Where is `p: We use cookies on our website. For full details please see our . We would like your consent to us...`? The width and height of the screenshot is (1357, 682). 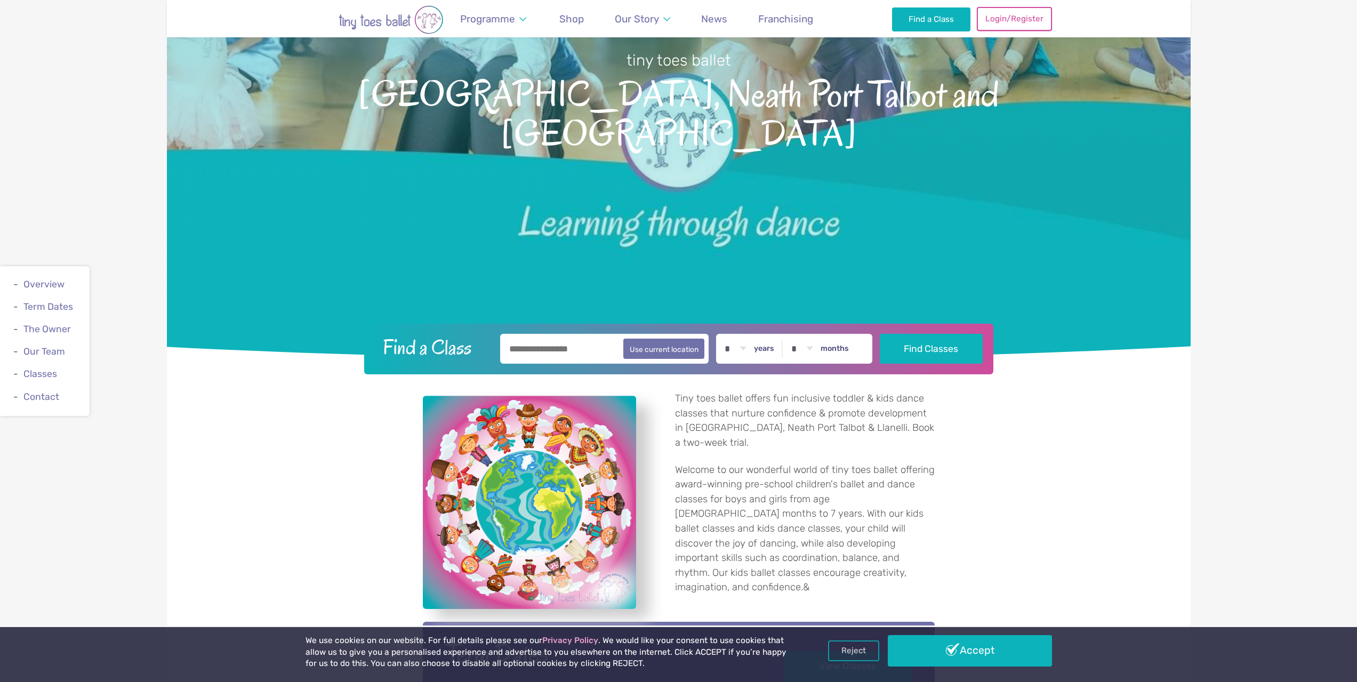
p: We use cookies on our website. For full details please see our . We would like your consent to us... is located at coordinates (548, 652).